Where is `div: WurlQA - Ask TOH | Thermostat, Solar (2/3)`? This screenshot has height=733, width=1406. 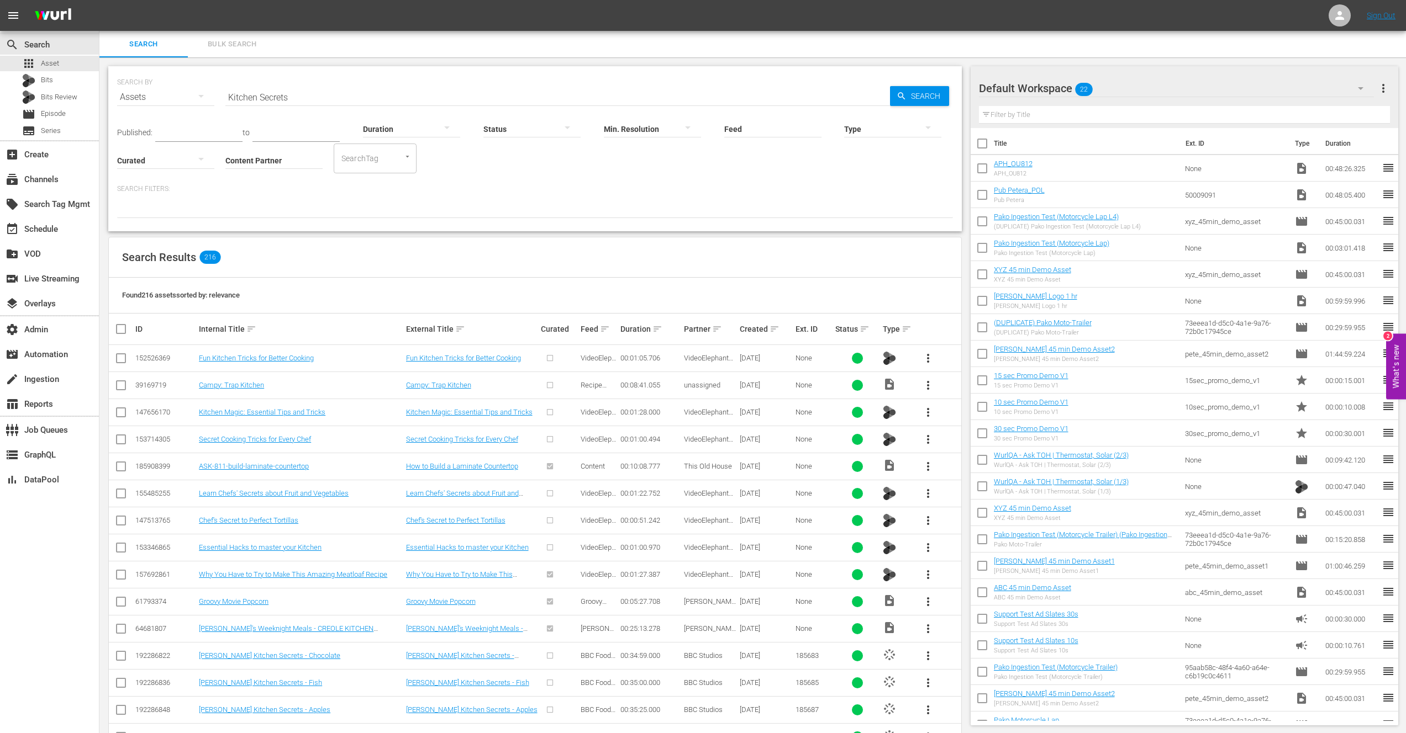
div: WurlQA - Ask TOH | Thermostat, Solar (2/3) is located at coordinates (1061, 465).